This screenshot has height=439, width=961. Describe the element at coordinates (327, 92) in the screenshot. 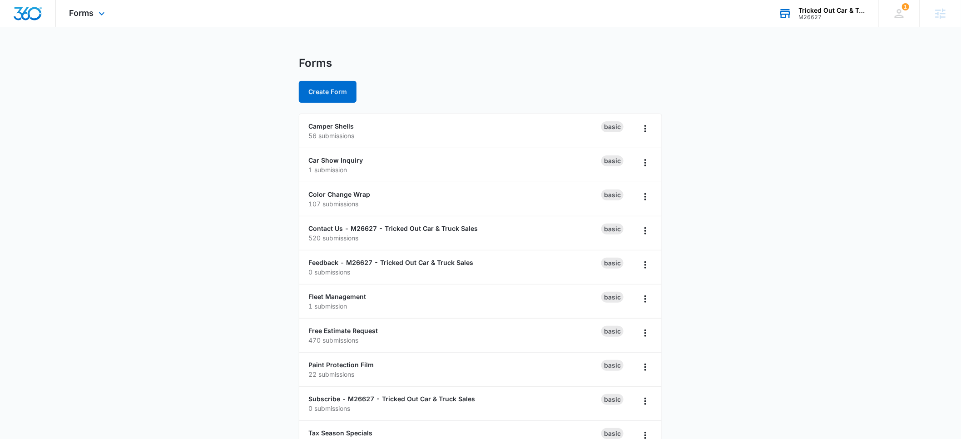

I see `button: Create Form` at that location.